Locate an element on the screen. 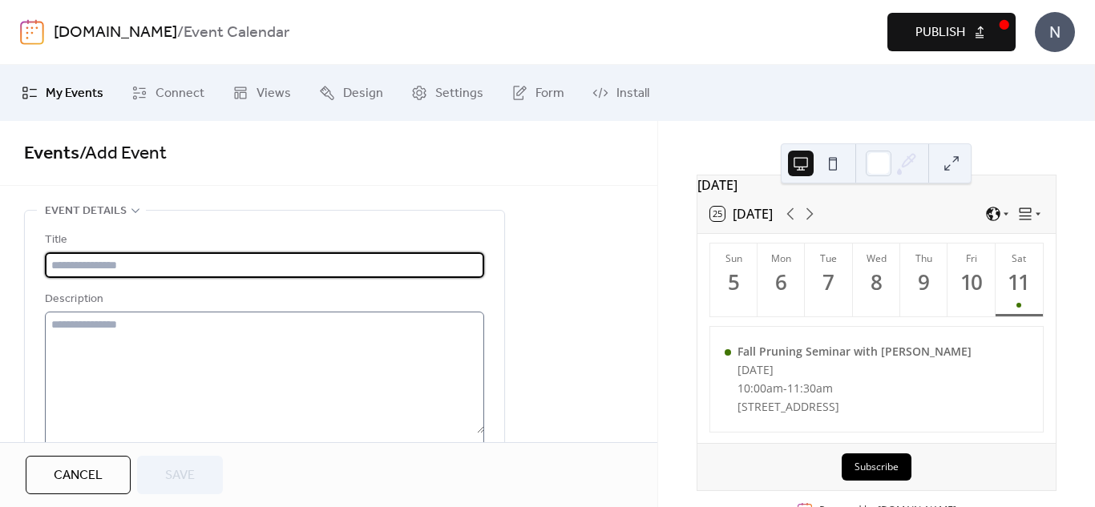 The height and width of the screenshot is (507, 1095). div: Sun is located at coordinates (733, 258).